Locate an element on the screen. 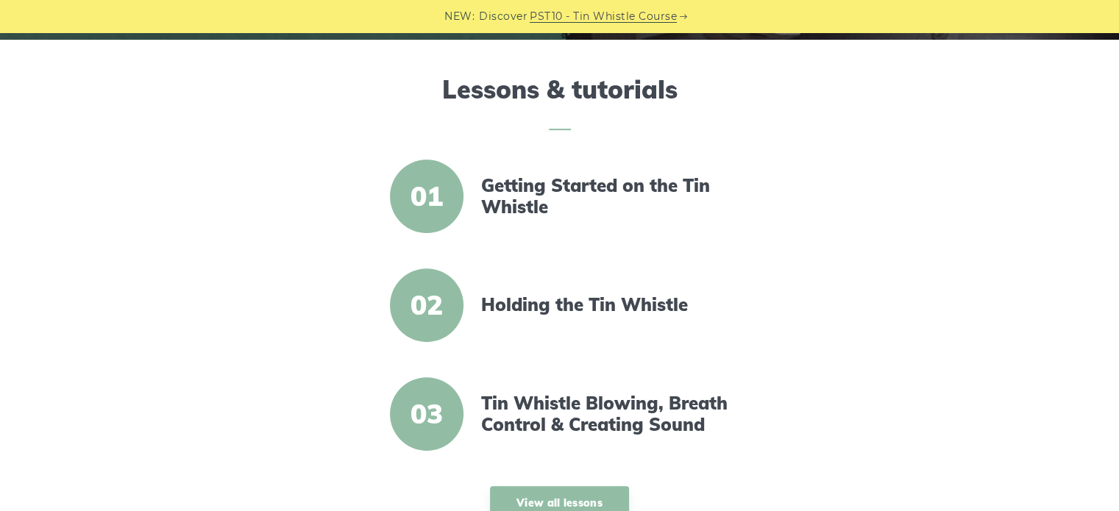 This screenshot has width=1119, height=511. a: Holding the Tin Whistle is located at coordinates (608, 305).